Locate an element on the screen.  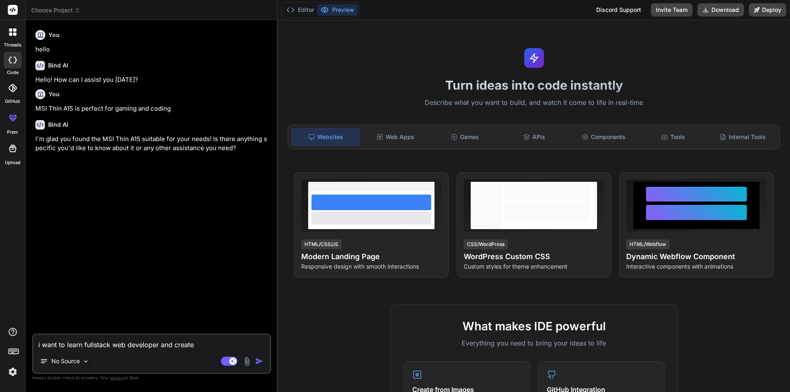
div: Internal Tools is located at coordinates (742, 137).